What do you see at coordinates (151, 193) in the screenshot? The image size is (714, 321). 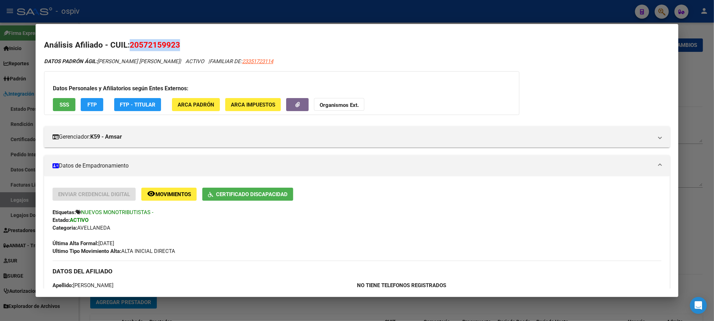 I see `mat-icon: remove_red_eye` at bounding box center [151, 193].